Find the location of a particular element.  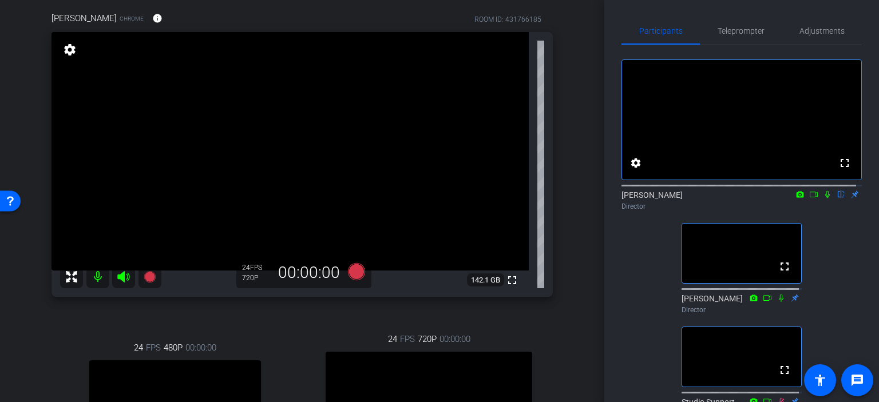

mat-icon: flip is located at coordinates (841, 194).